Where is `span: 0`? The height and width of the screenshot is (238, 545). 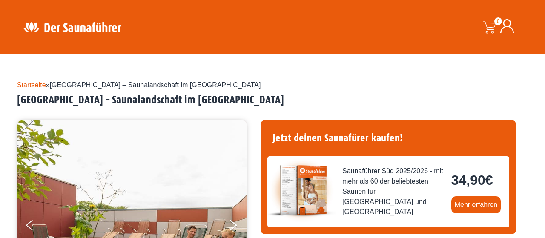 span: 0 is located at coordinates (498, 21).